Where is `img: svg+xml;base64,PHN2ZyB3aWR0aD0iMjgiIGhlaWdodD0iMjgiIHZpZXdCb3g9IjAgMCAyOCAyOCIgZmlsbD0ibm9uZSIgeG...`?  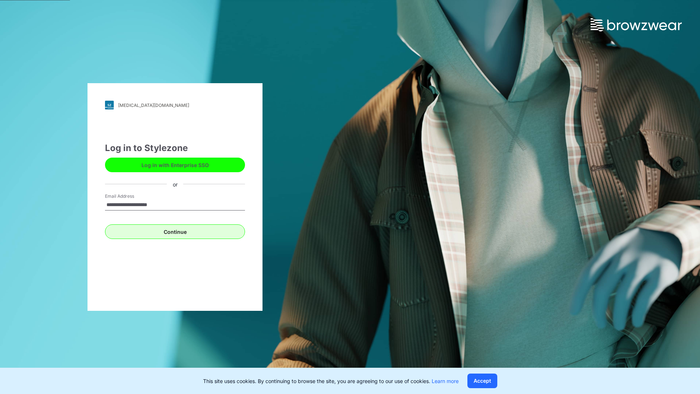
img: svg+xml;base64,PHN2ZyB3aWR0aD0iMjgiIGhlaWdodD0iMjgiIHZpZXdCb3g9IjAgMCAyOCAyOCIgZmlsbD0ibm9uZSIgeG... is located at coordinates (109, 105).